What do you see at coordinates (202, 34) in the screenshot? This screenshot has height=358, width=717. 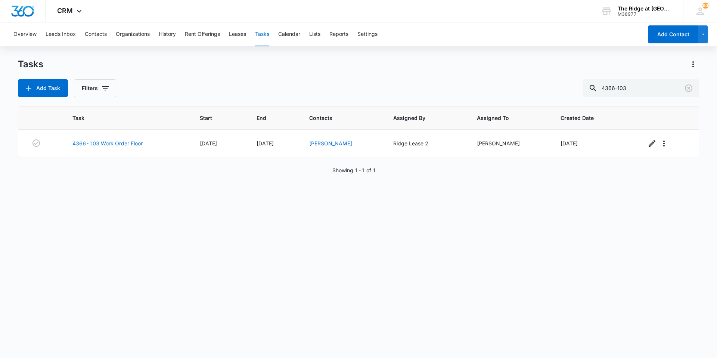 I see `button: Rent Offerings` at bounding box center [202, 34].